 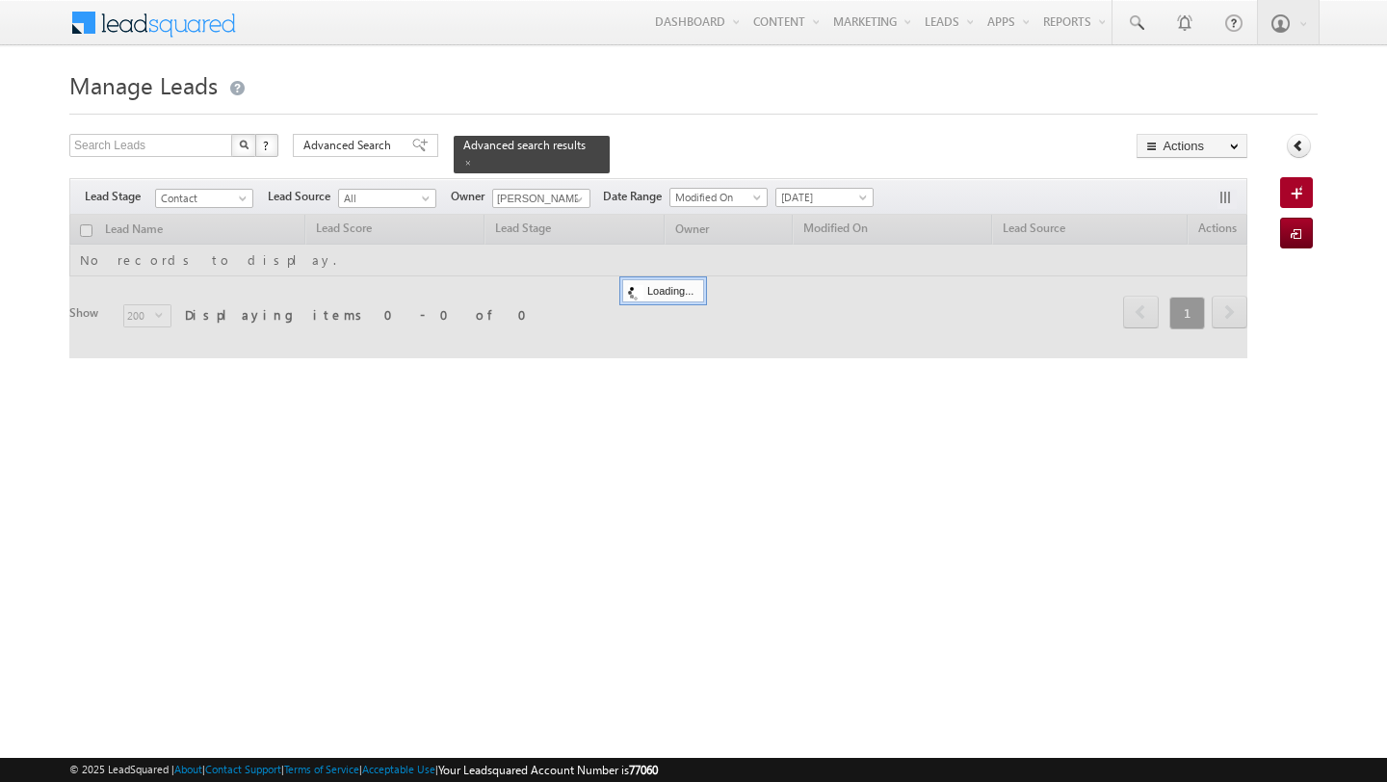 I want to click on span: Advanced search results, so click(x=524, y=144).